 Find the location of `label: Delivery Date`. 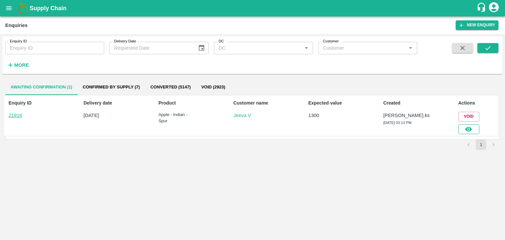

label: Delivery Date is located at coordinates (125, 41).